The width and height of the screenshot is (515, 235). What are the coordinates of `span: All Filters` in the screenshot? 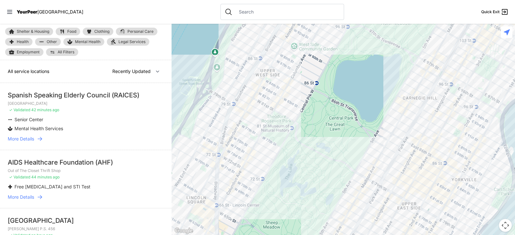 It's located at (66, 52).